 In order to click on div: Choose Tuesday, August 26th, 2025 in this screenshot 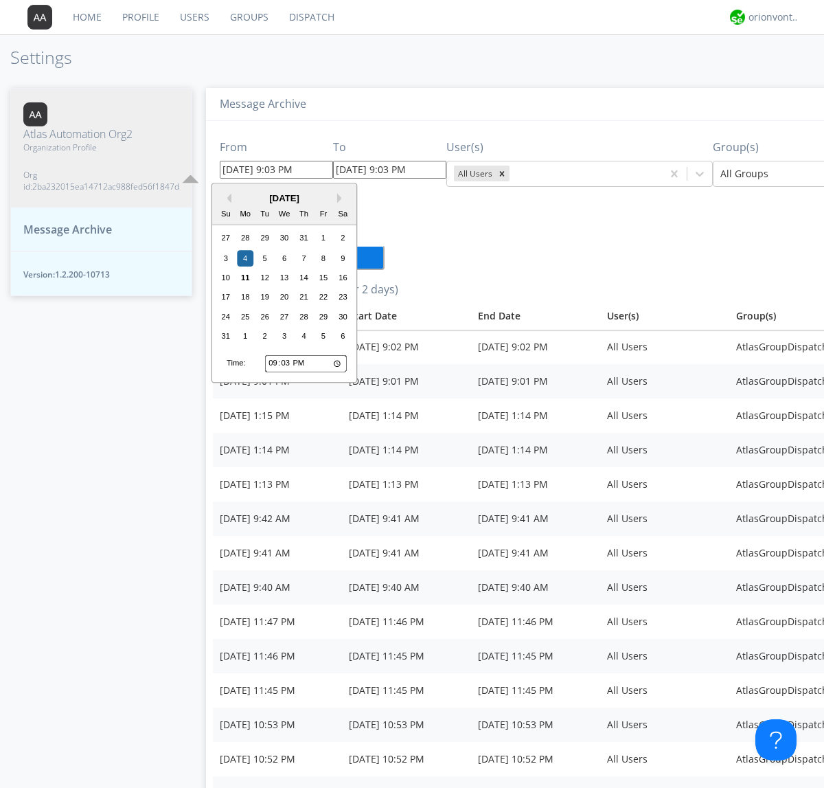, I will do `click(265, 317)`.